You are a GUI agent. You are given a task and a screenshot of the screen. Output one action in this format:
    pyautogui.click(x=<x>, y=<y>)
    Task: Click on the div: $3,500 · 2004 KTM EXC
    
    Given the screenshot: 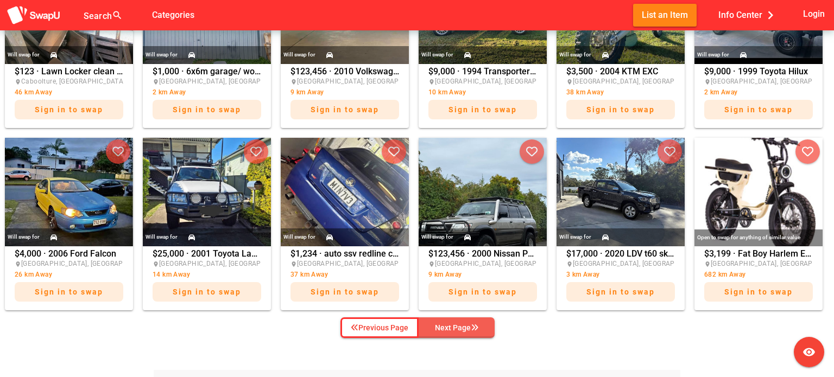 What is the action you would take?
    pyautogui.click(x=621, y=96)
    